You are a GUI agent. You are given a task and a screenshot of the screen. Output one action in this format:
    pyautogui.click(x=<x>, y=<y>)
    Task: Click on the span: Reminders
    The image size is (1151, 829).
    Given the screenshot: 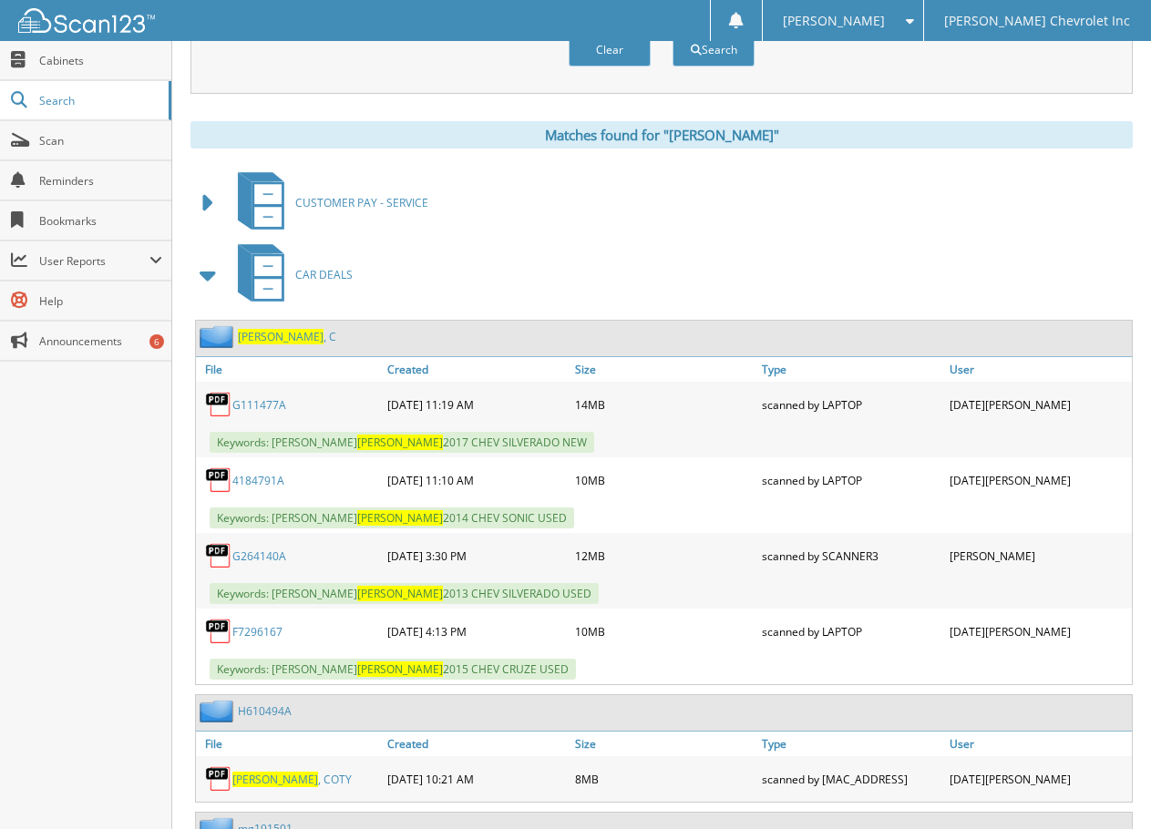 What is the action you would take?
    pyautogui.click(x=100, y=180)
    